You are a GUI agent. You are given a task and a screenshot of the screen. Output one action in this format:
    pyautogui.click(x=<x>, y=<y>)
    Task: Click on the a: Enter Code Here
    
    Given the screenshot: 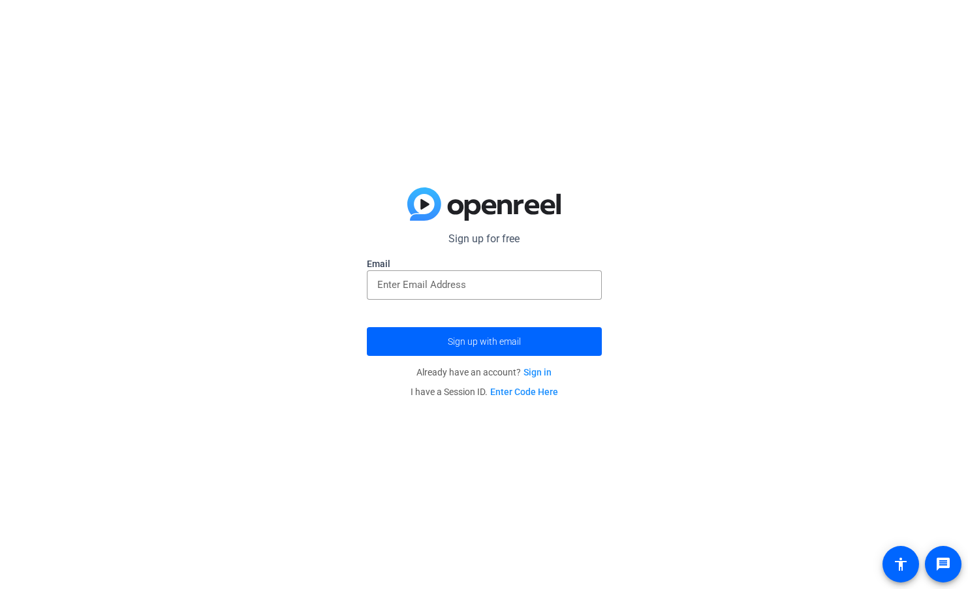 What is the action you would take?
    pyautogui.click(x=524, y=392)
    